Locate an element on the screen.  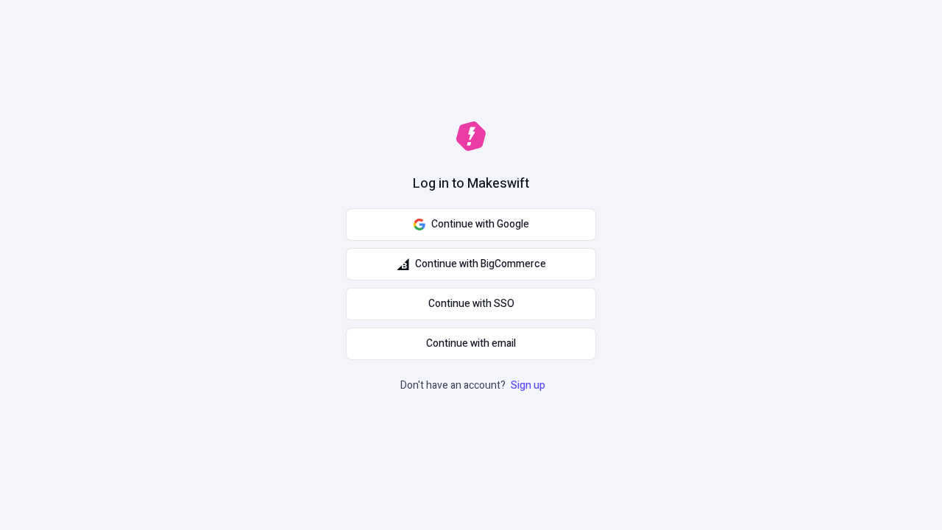
button: Continue with email is located at coordinates (471, 344).